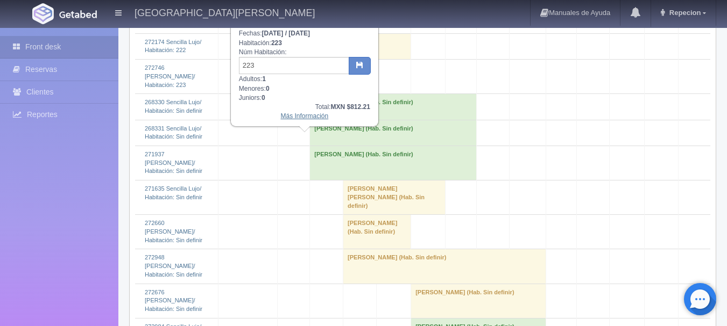 The height and width of the screenshot is (326, 727). What do you see at coordinates (294, 66) in the screenshot?
I see `input: Sin definir` at bounding box center [294, 66].